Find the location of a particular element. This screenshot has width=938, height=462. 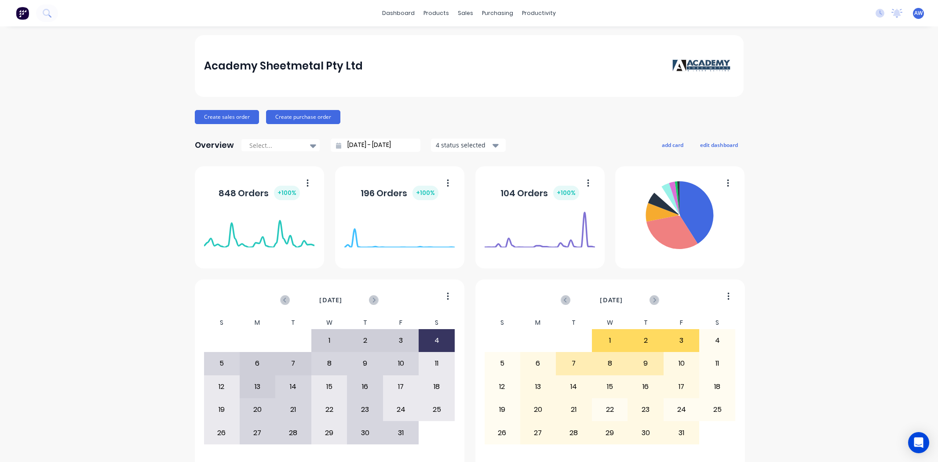

a: dashboard is located at coordinates (398, 13).